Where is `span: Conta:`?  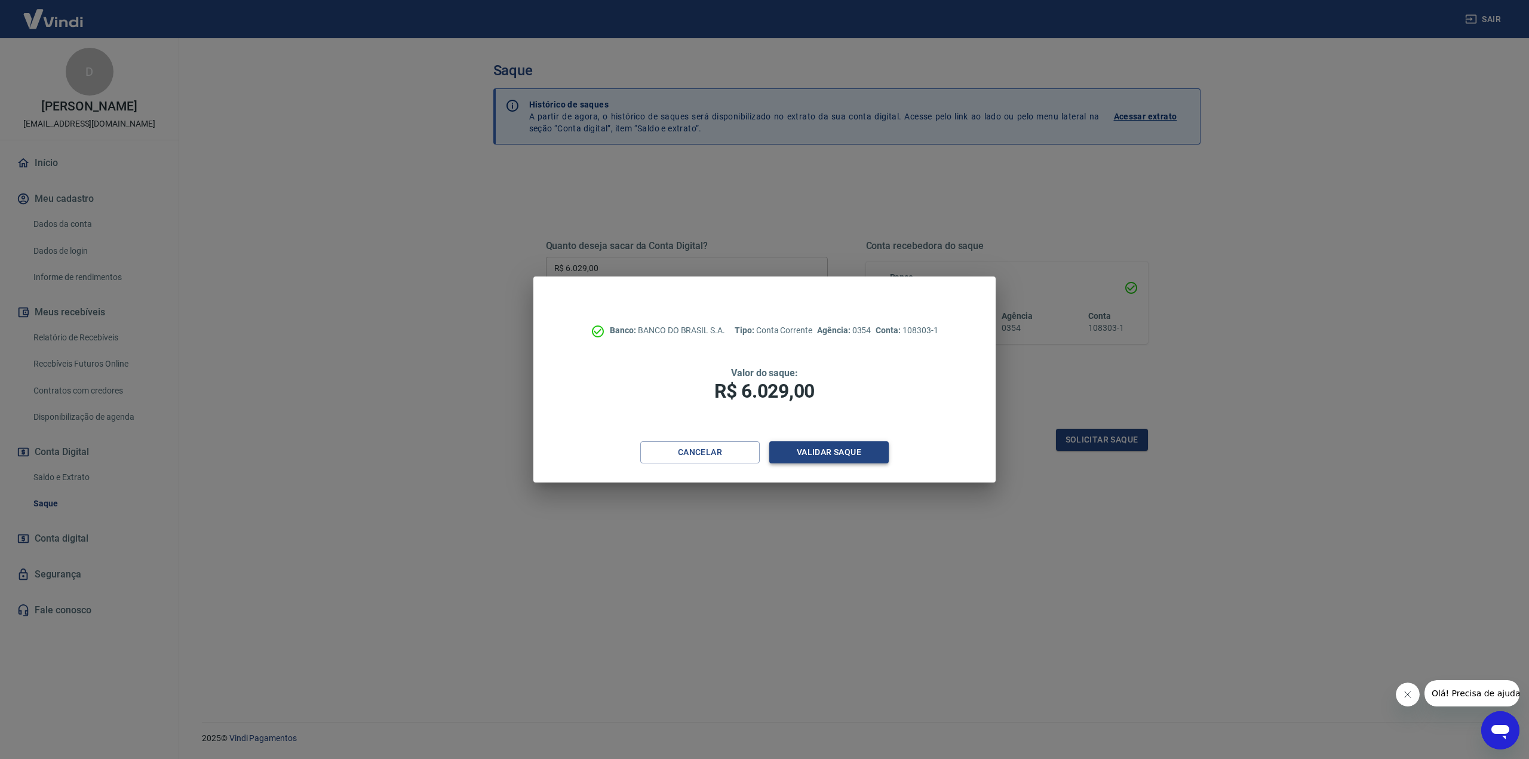 span: Conta: is located at coordinates (889, 330).